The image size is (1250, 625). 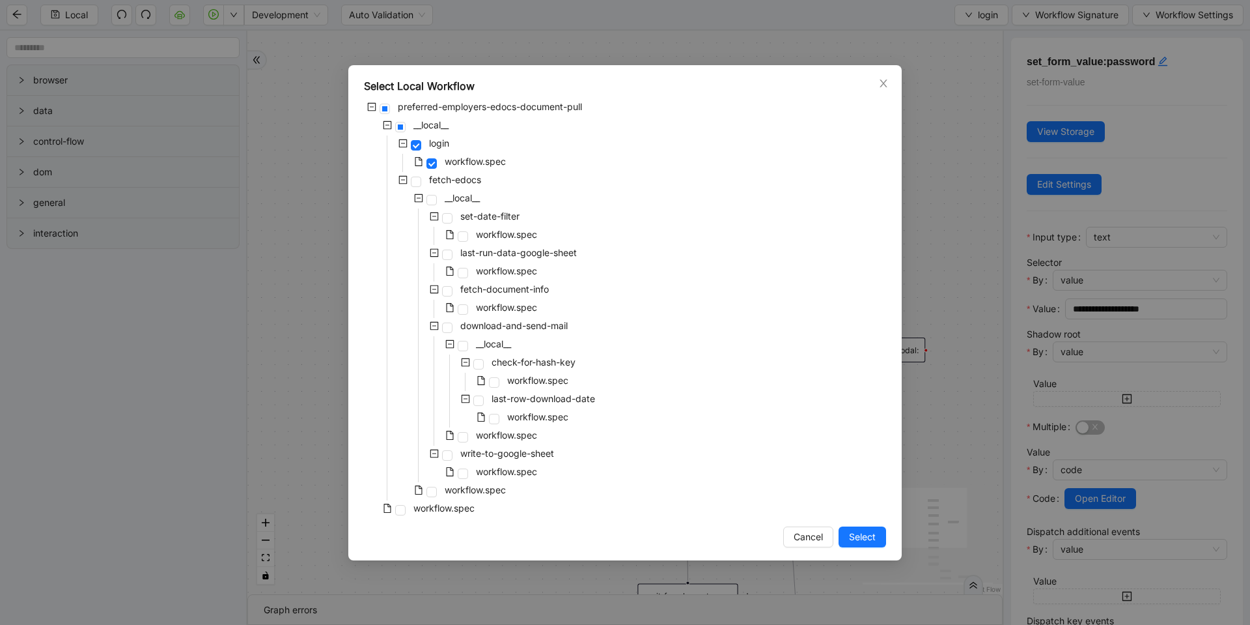 What do you see at coordinates (862, 537) in the screenshot?
I see `span: Select` at bounding box center [862, 537].